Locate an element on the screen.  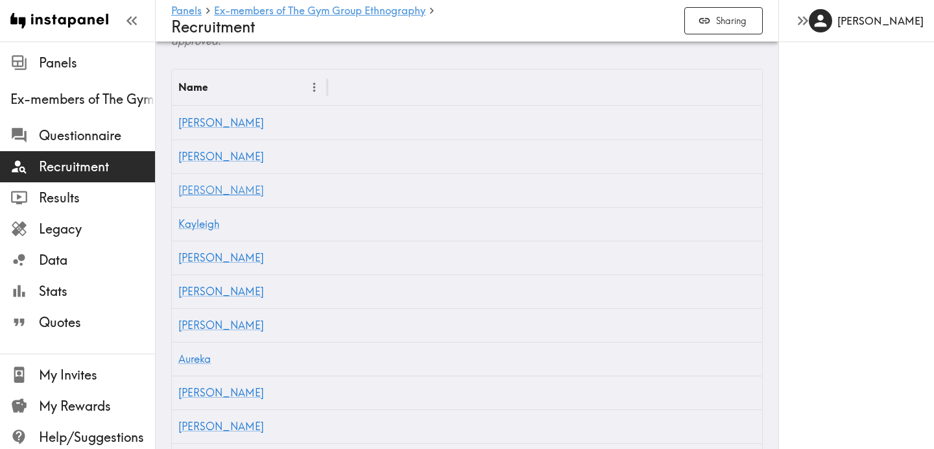
span: Panels is located at coordinates (97, 63).